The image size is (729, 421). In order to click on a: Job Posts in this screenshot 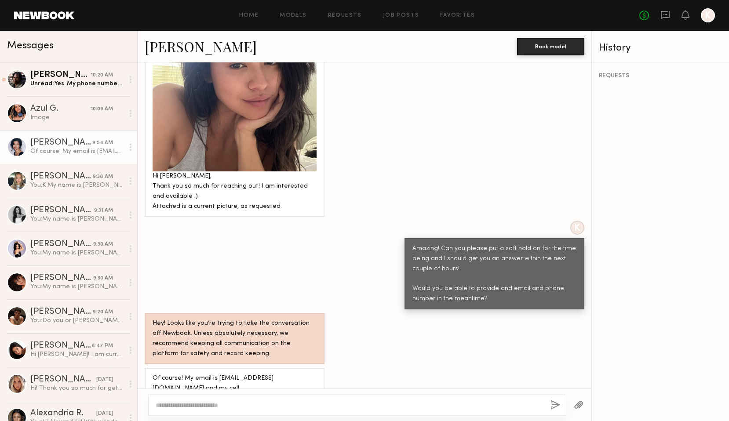, I will do `click(401, 15)`.